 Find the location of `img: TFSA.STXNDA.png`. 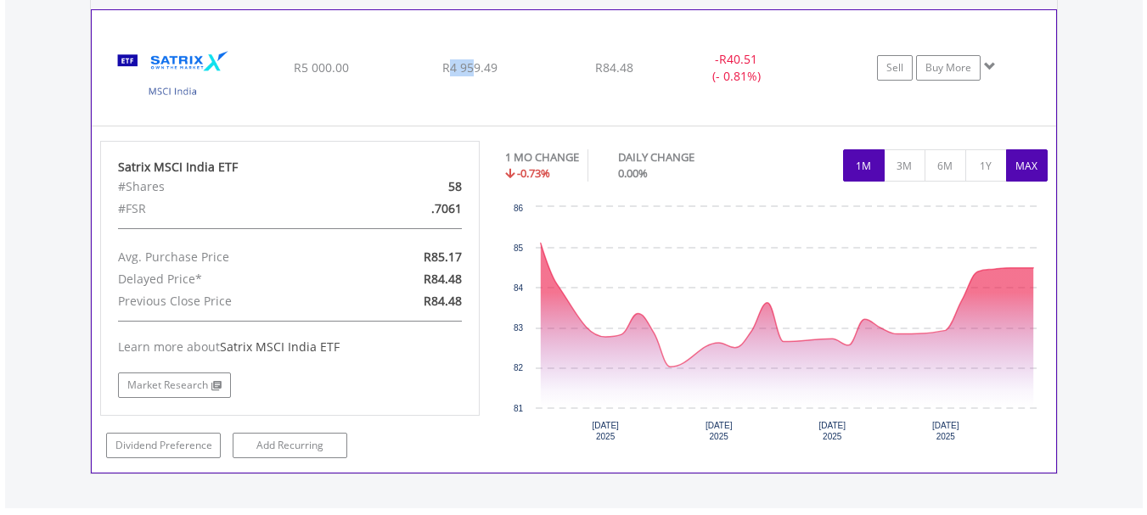

img: TFSA.STXNDA.png is located at coordinates (173, 76).